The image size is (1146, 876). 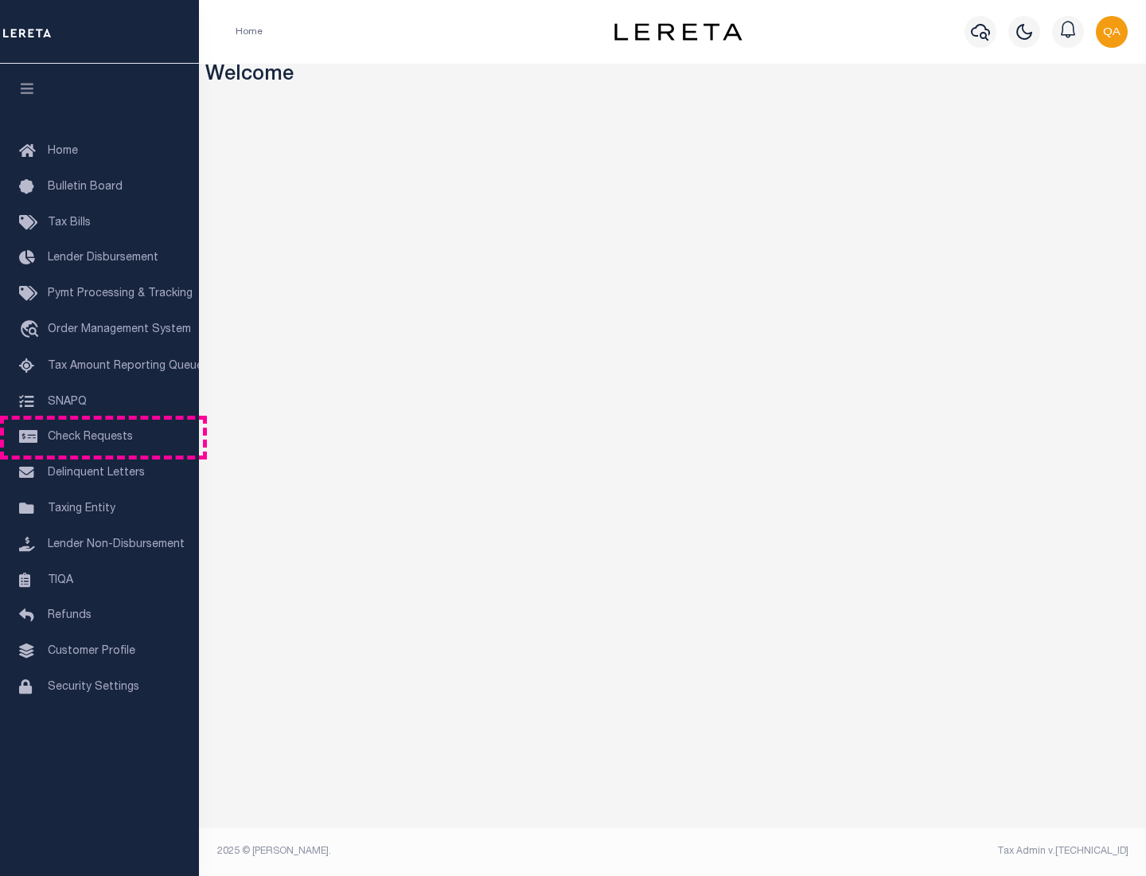 I want to click on span: Refunds, so click(x=69, y=615).